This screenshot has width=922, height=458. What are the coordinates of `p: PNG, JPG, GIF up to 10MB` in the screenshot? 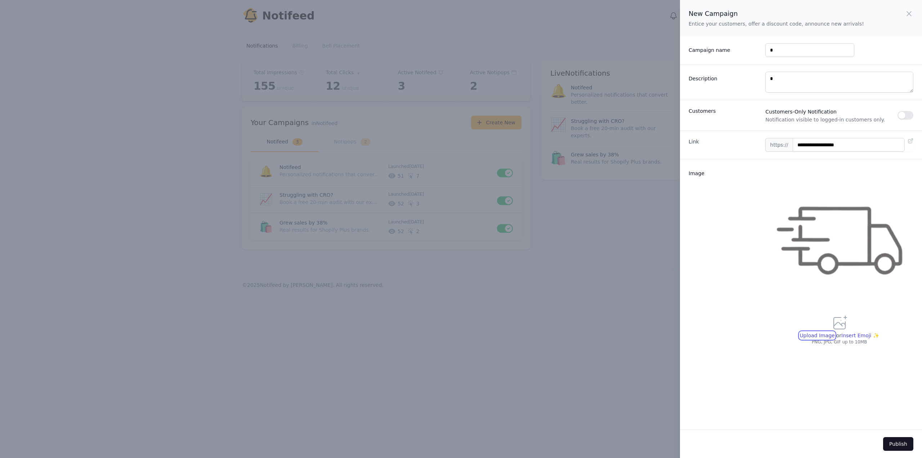 It's located at (839, 342).